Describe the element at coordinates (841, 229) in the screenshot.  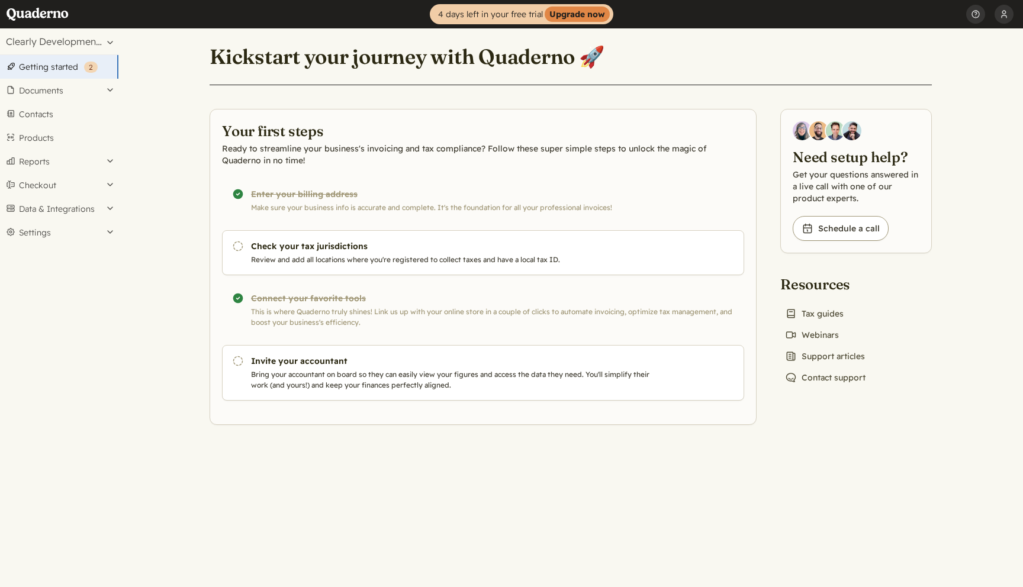
I see `a: Schedule a call` at that location.